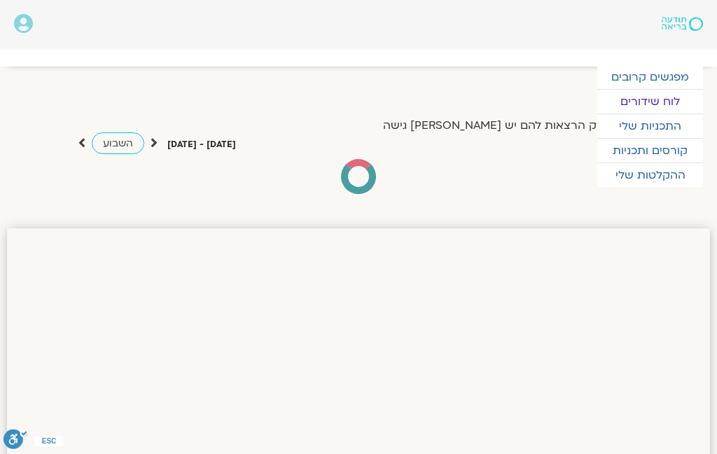  I want to click on a: מפגשים קרובים, so click(650, 77).